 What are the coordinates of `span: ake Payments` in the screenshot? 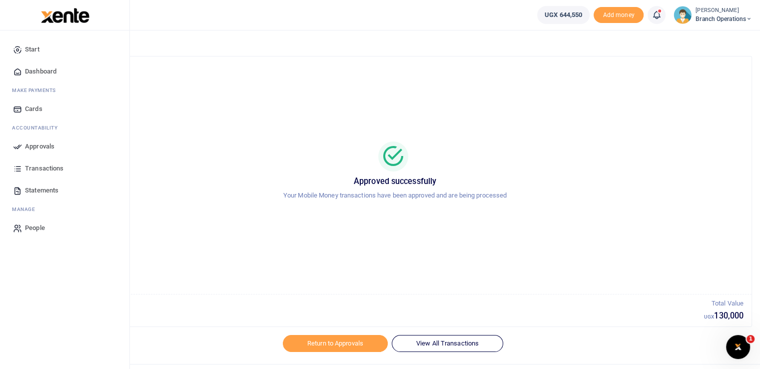 It's located at (36, 90).